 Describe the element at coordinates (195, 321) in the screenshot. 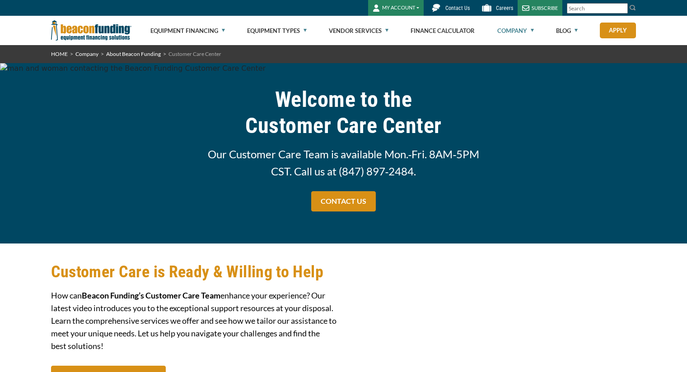

I see `p: How can enhance your experience? Our latest video introduces you to the exceptional support resou...` at that location.